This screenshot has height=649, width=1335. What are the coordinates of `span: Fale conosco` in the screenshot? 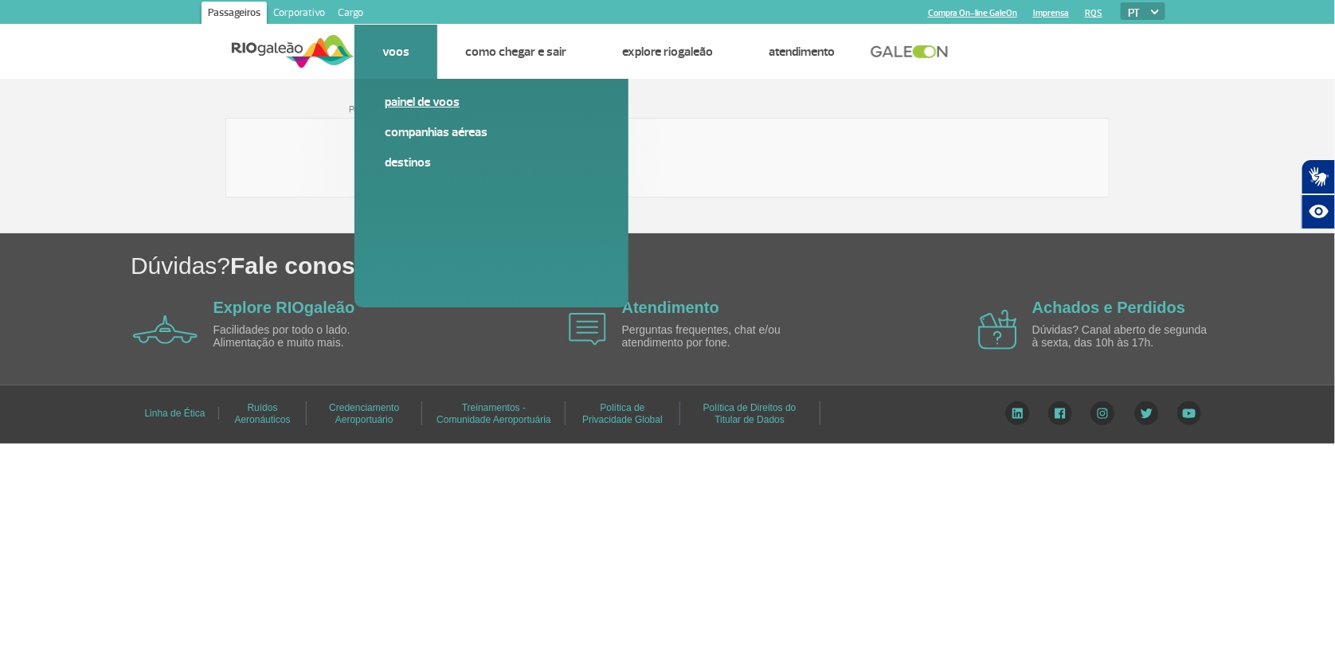 It's located at (307, 265).